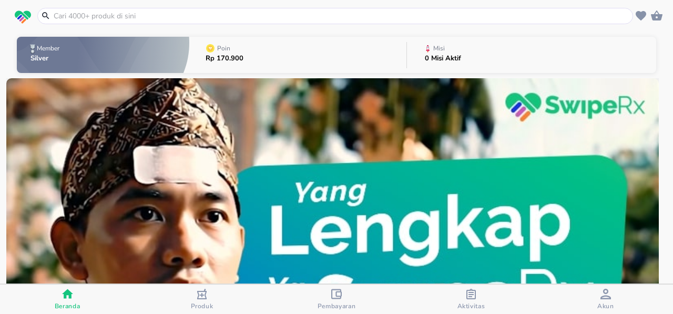 The width and height of the screenshot is (673, 314). Describe the element at coordinates (336, 300) in the screenshot. I see `button: Pembayaran` at that location.